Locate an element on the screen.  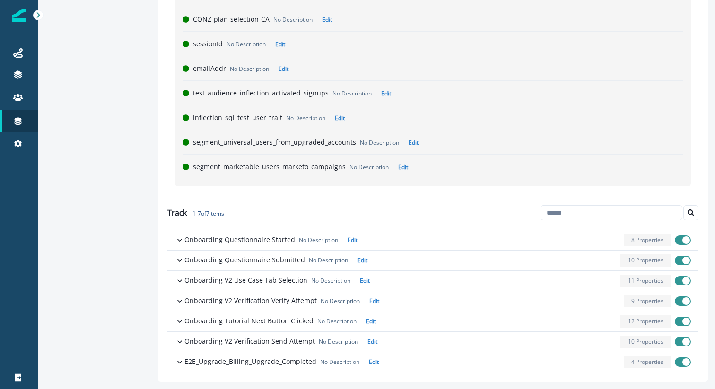
p: 8 Properties is located at coordinates (647, 240).